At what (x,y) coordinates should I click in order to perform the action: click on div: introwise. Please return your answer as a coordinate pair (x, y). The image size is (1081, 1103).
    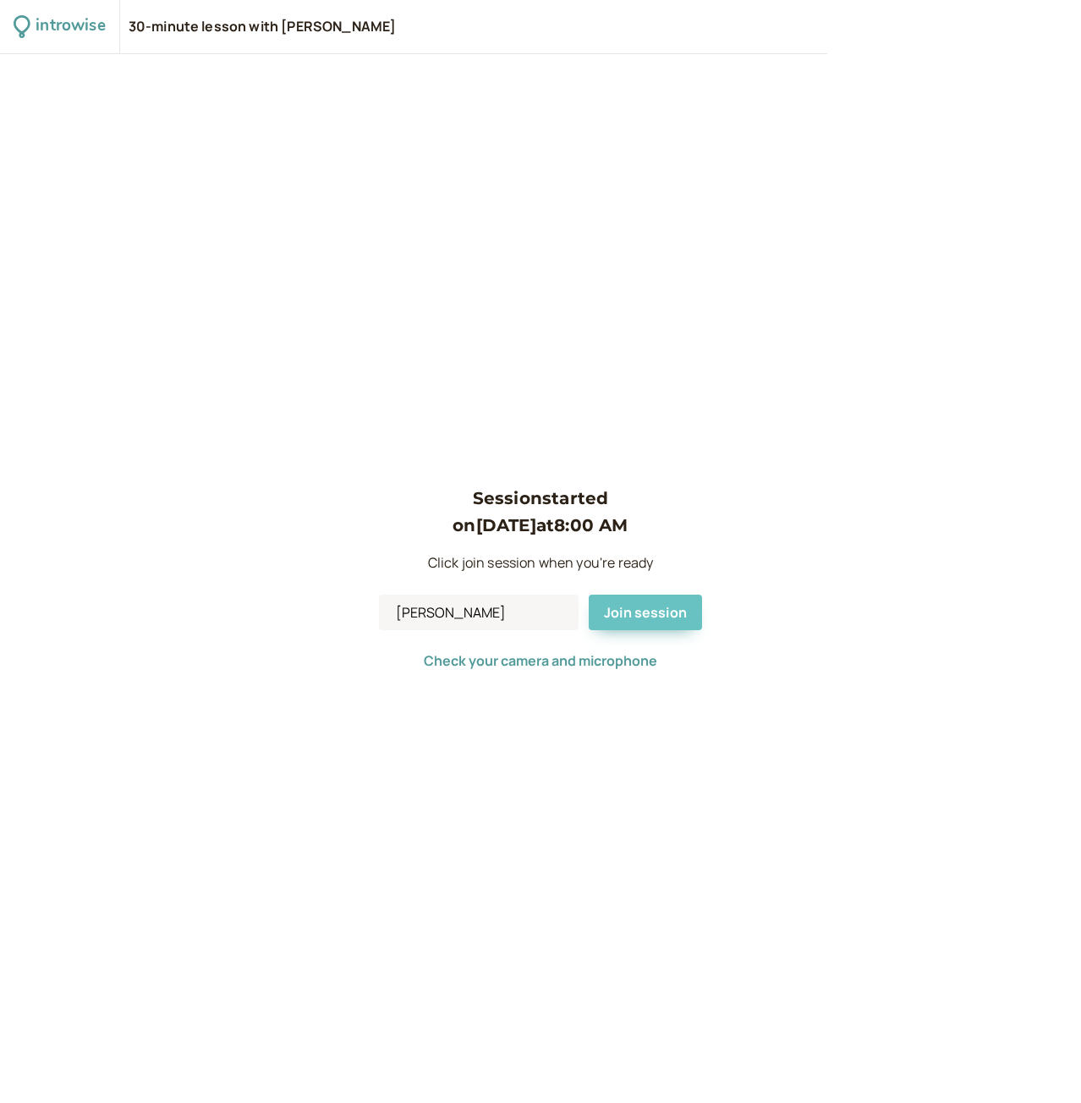
    Looking at the image, I should click on (70, 26).